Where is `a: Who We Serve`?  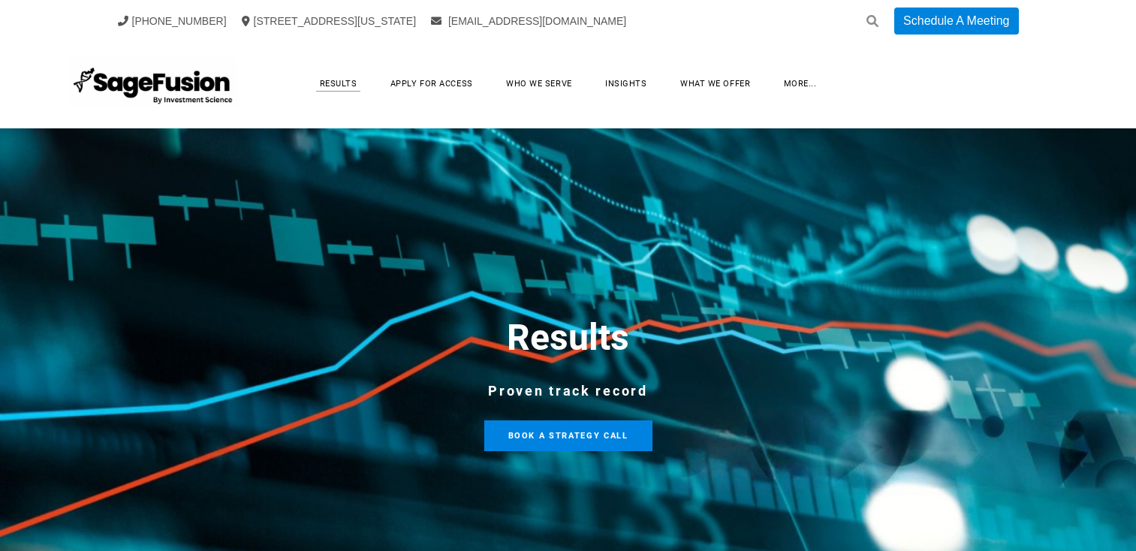 a: Who We Serve is located at coordinates (539, 83).